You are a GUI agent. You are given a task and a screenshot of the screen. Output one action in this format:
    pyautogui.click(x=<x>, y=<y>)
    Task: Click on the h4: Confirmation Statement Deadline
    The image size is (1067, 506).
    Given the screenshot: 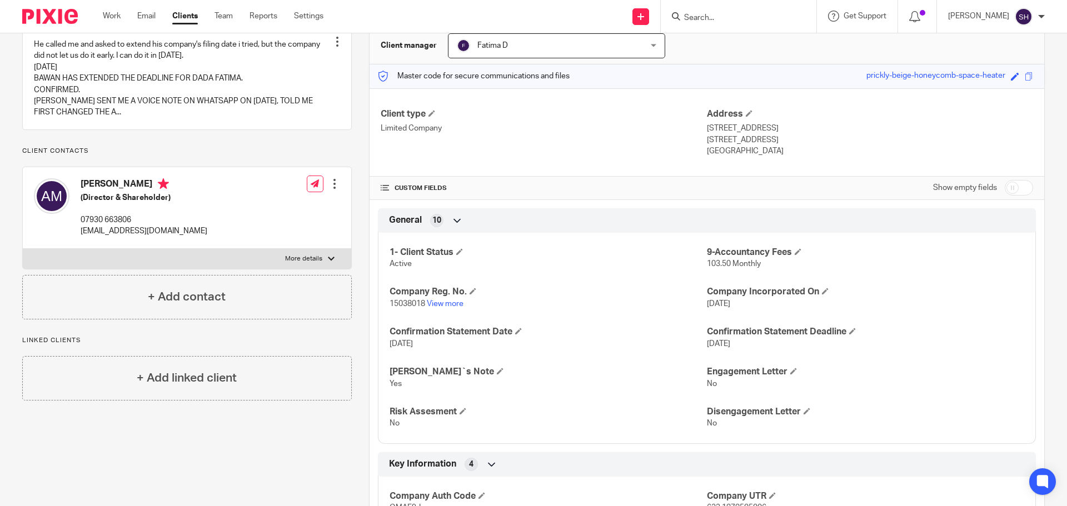 What is the action you would take?
    pyautogui.click(x=865, y=332)
    